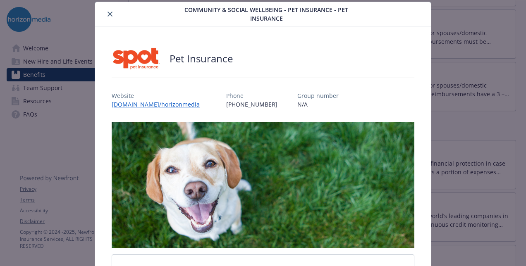  I want to click on img: banner, so click(263, 185).